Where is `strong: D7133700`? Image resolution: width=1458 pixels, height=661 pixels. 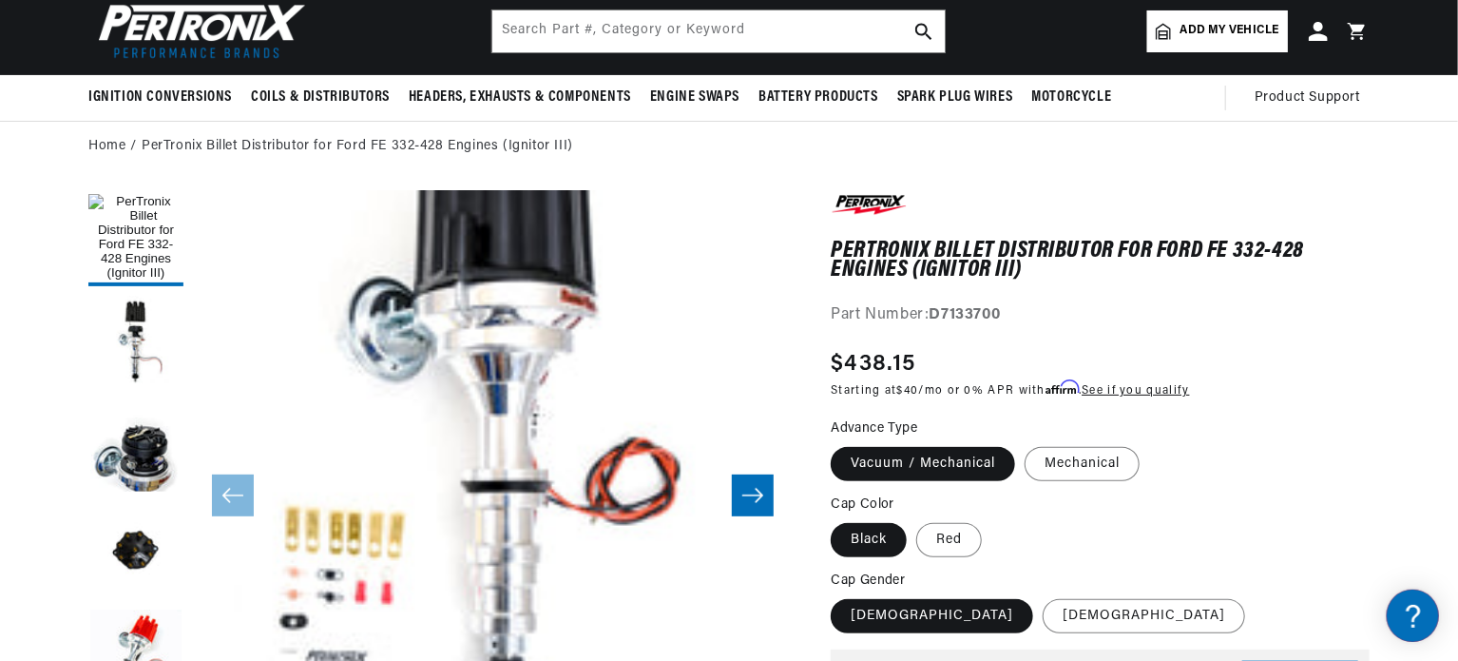
strong: D7133700 is located at coordinates (965, 315).